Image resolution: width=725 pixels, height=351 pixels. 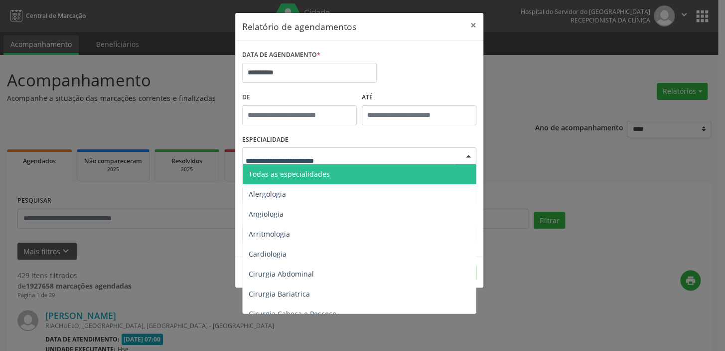 What do you see at coordinates (268, 253) in the screenshot?
I see `span: Cardiologia` at bounding box center [268, 253].